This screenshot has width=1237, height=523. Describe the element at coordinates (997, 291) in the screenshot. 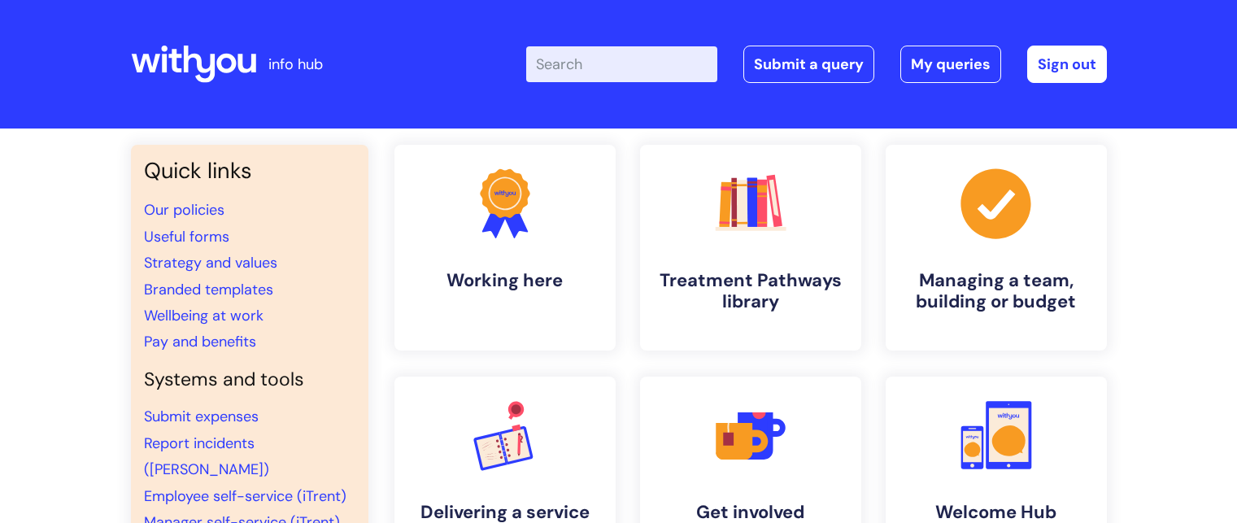

I see `h4: Managing a team, building or budget` at that location.